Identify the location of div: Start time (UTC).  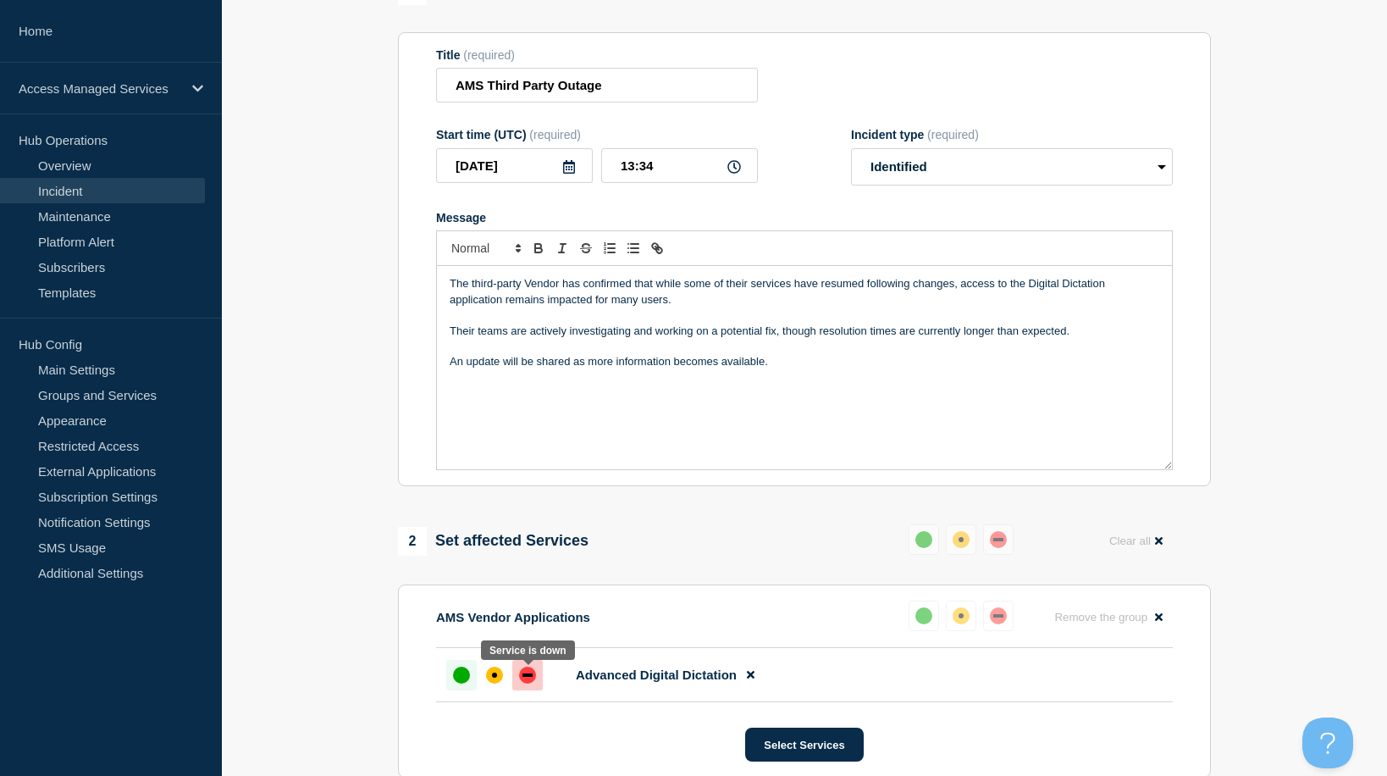
(597, 135).